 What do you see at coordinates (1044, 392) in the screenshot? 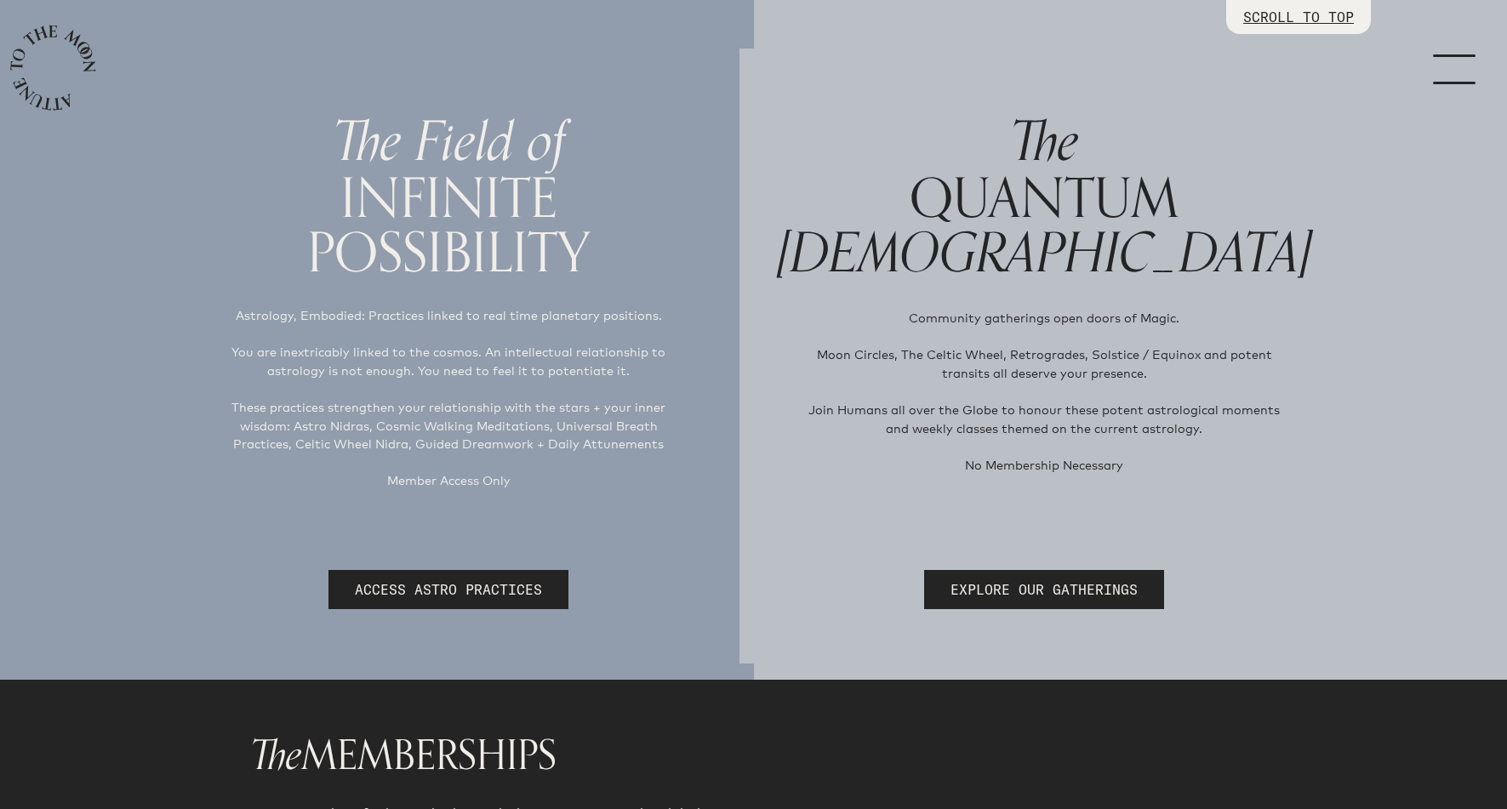
I see `p: Community gatherings open doors of Magic. Moon Circles, The Celtic Wheel, Retrogrades, Solstice /...` at bounding box center [1044, 392].